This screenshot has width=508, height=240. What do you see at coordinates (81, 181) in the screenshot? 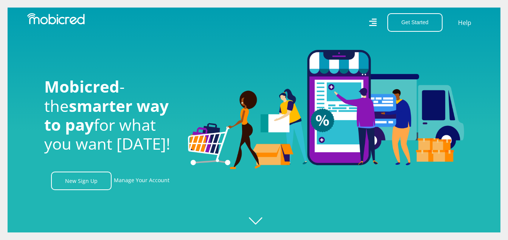
I see `a: New Sign Up` at bounding box center [81, 181].